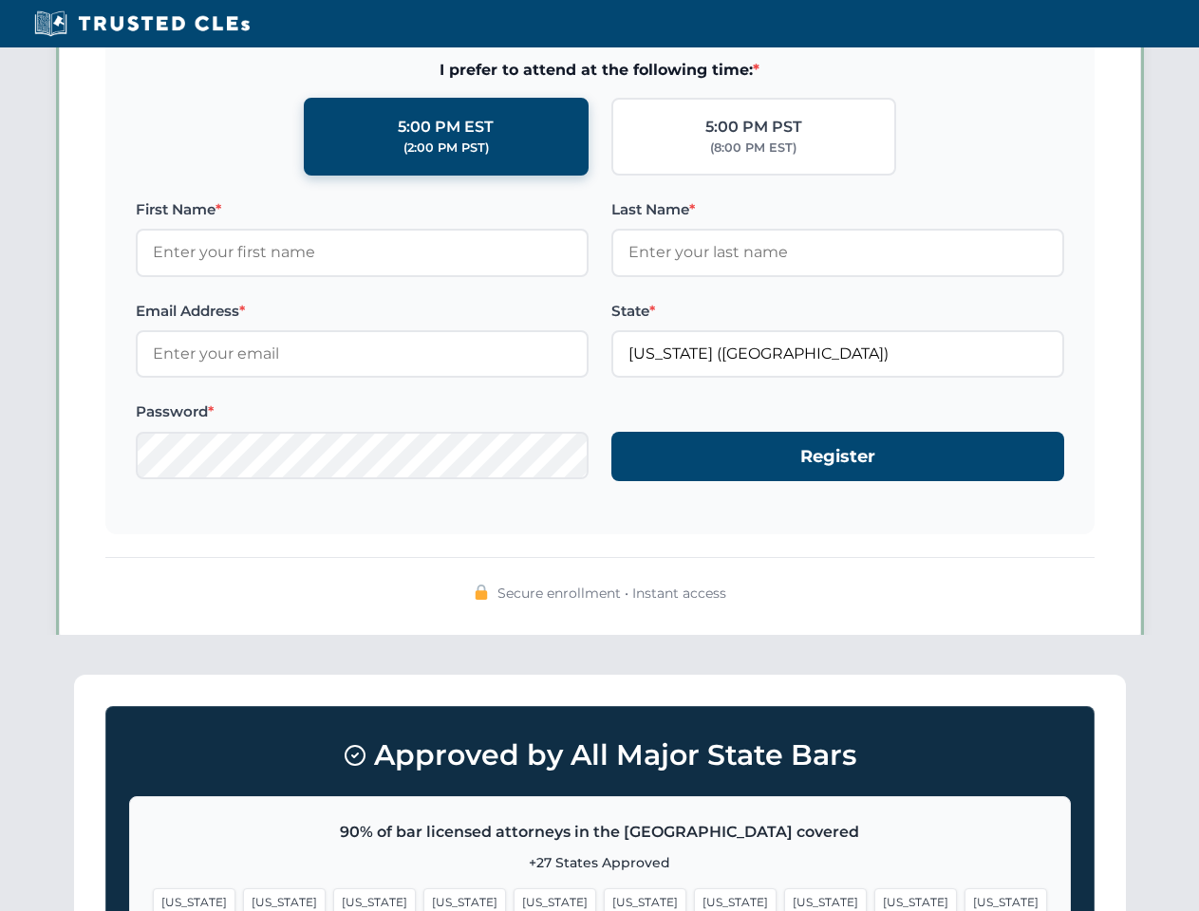  I want to click on label: Email Address, so click(362, 311).